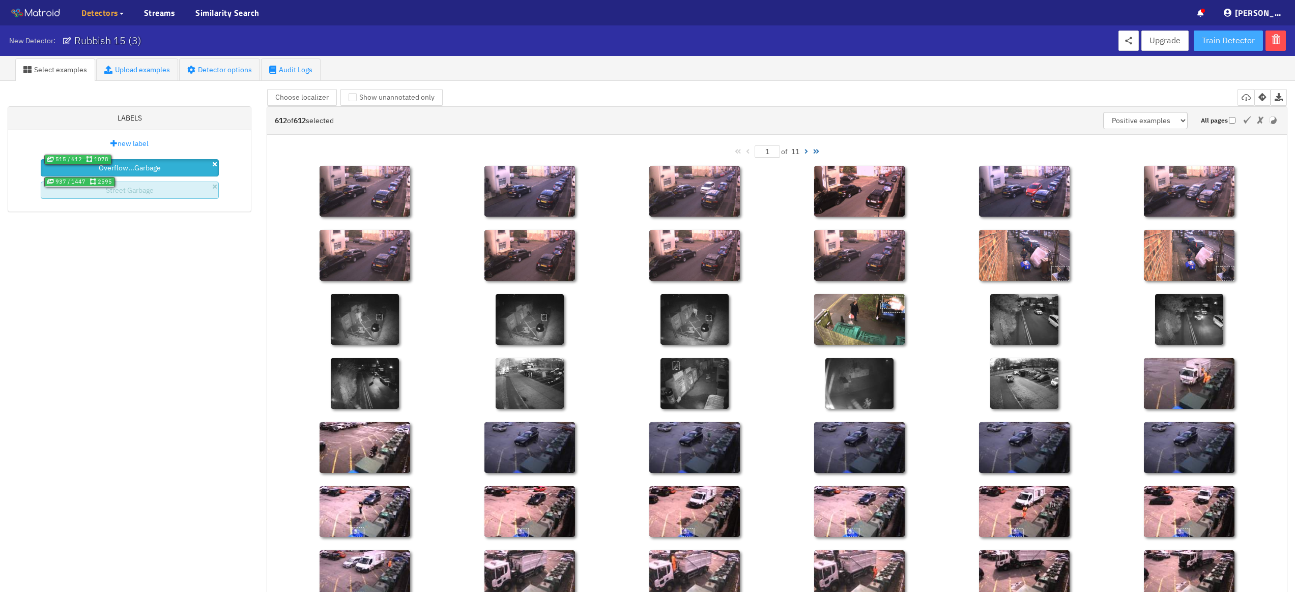 This screenshot has height=592, width=1295. Describe the element at coordinates (78, 159) in the screenshot. I see `span: 515 / 612 1078` at that location.